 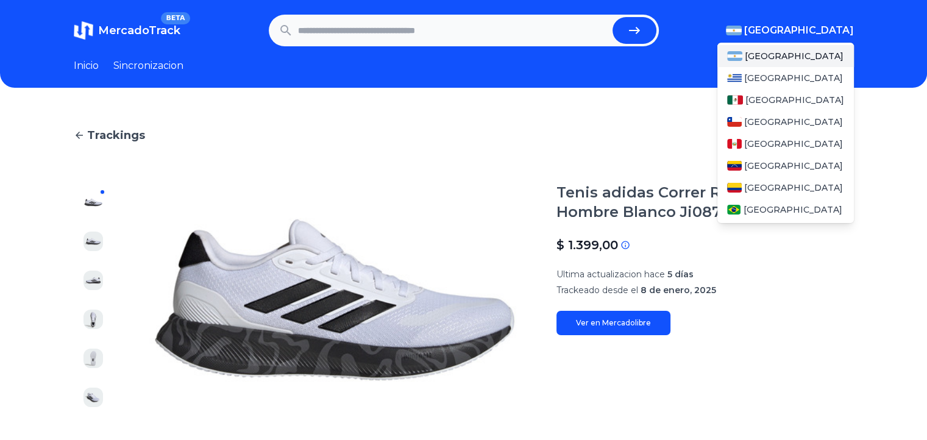 What do you see at coordinates (735, 100) in the screenshot?
I see `img: Mexico` at bounding box center [735, 100].